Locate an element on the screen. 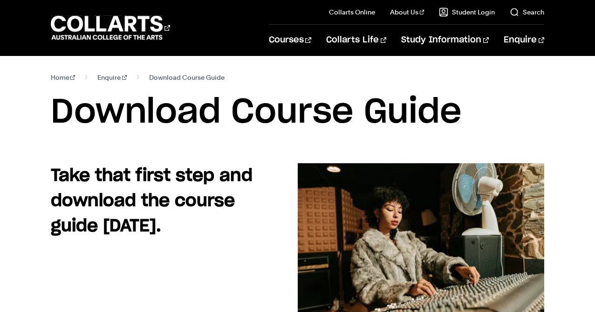  span: Download Course Guide is located at coordinates (187, 77).